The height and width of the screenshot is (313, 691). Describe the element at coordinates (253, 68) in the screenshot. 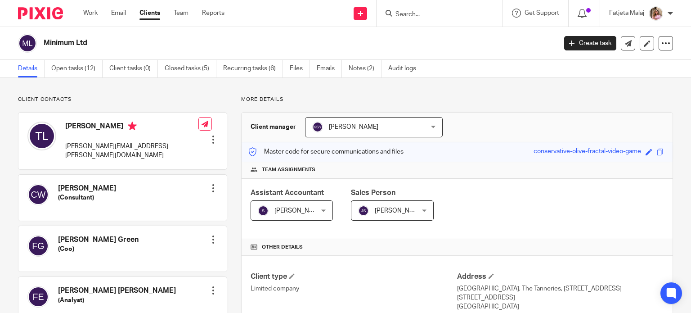

I see `a: Recurring tasks (6)` at that location.